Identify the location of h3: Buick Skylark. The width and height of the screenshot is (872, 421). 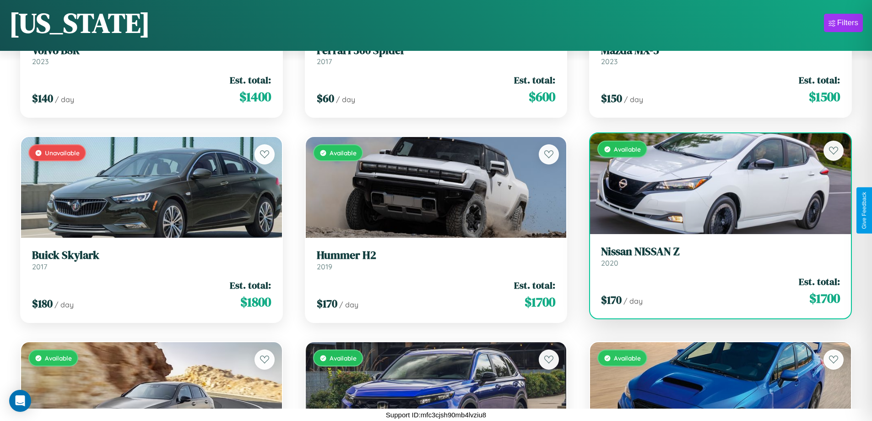
(151, 255).